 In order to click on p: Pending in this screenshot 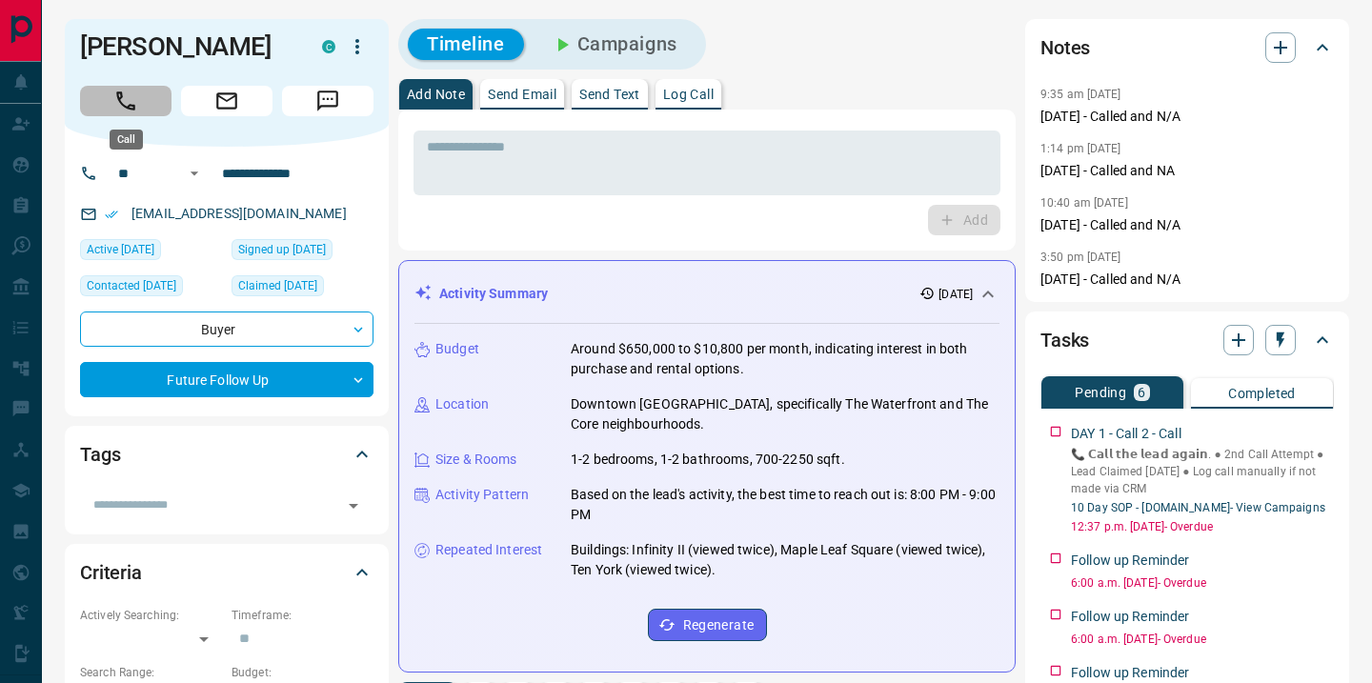, I will do `click(1100, 392)`.